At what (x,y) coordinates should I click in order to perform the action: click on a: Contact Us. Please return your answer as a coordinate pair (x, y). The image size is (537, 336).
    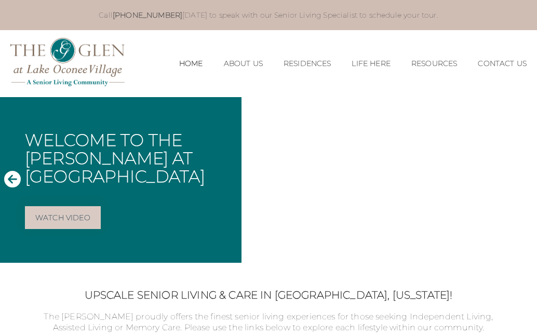
    Looking at the image, I should click on (502, 63).